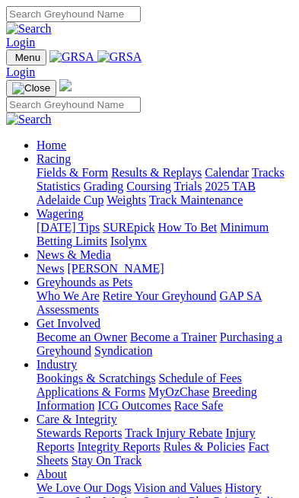 The width and height of the screenshot is (299, 498). I want to click on a: Fields & Form, so click(72, 172).